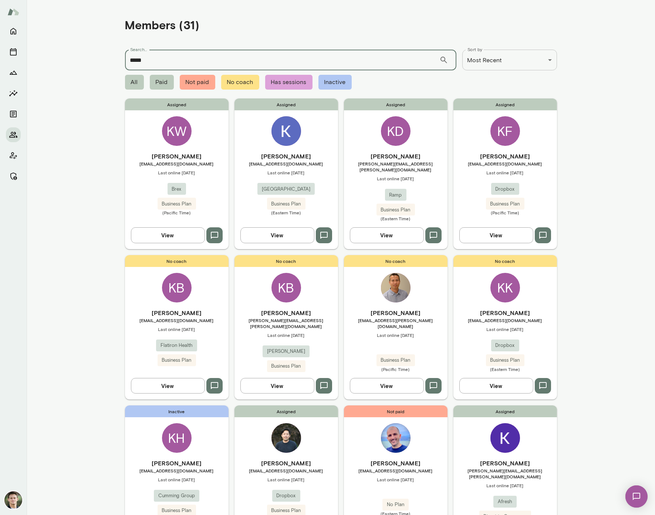 Image resolution: width=655 pixels, height=515 pixels. What do you see at coordinates (335, 82) in the screenshot?
I see `span: Inactive` at bounding box center [335, 82].